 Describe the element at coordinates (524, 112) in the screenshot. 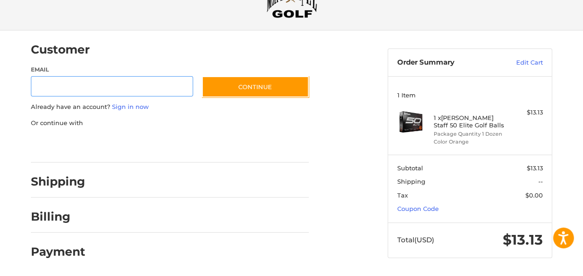

I see `div: $13.13` at that location.